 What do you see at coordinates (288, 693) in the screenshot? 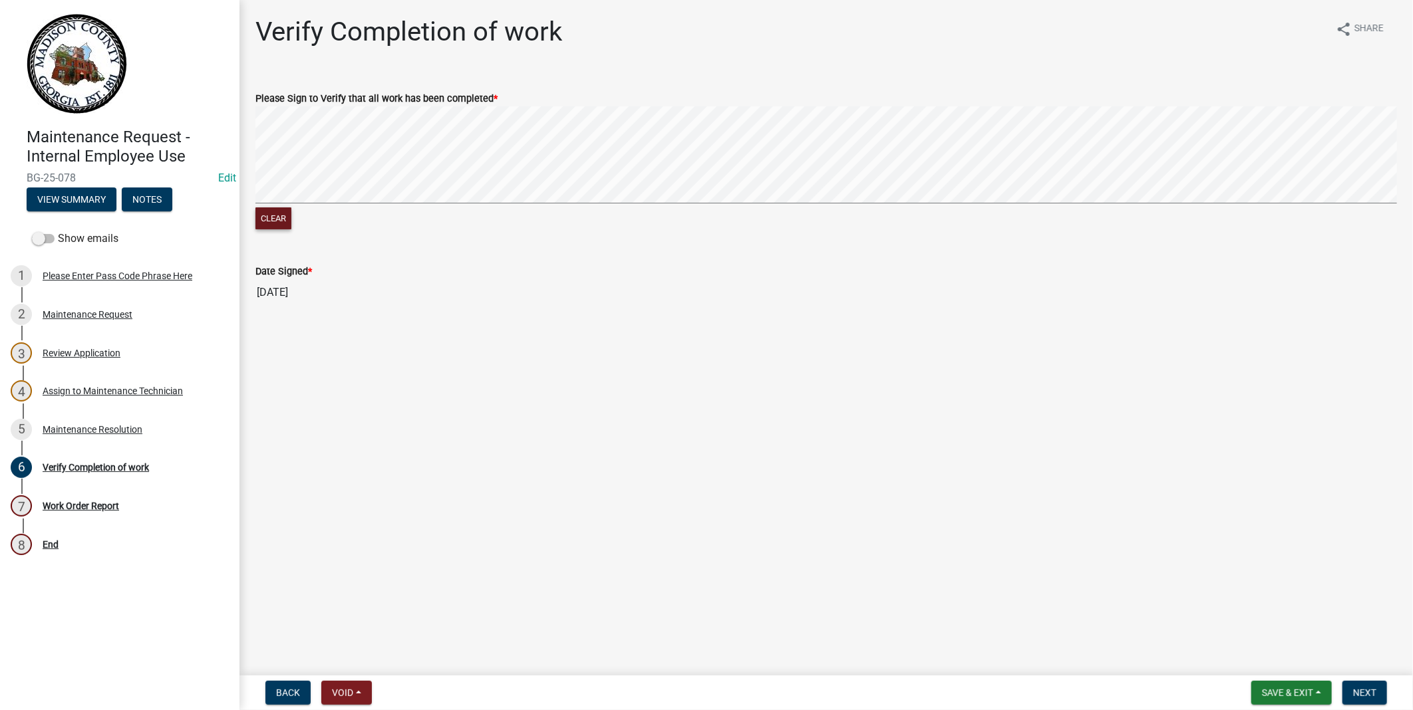
I see `button: Back` at bounding box center [288, 693].